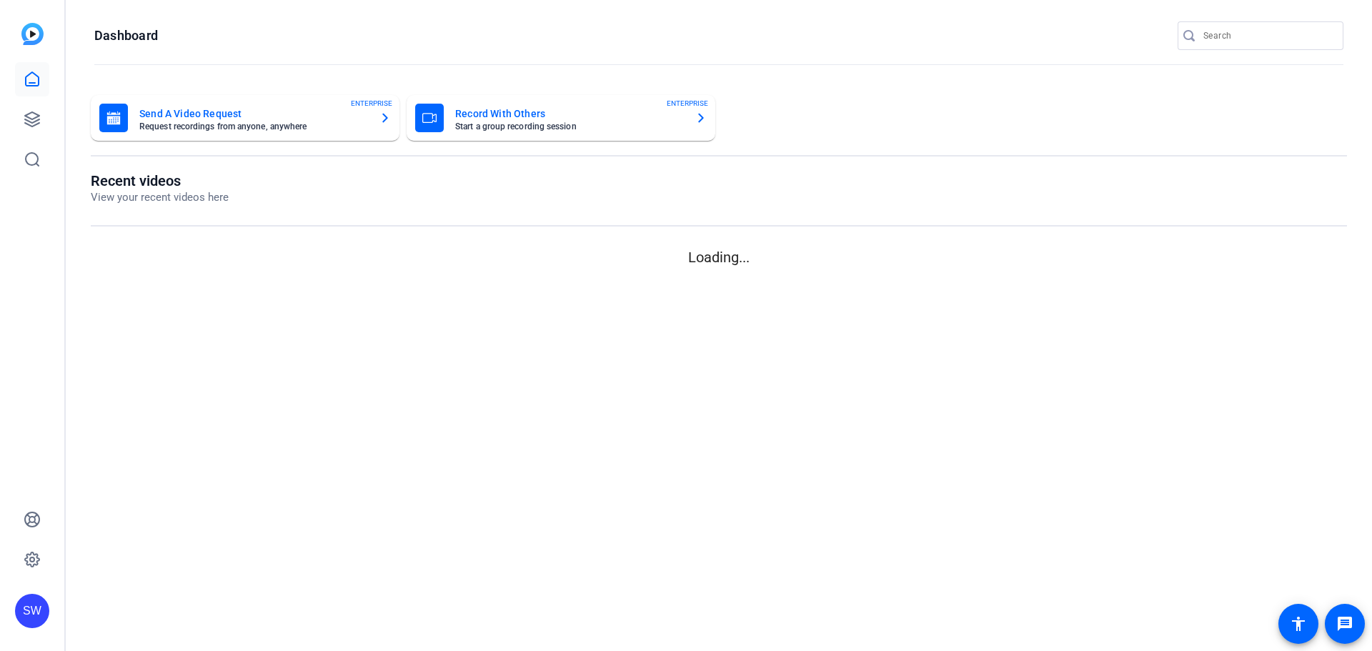 The width and height of the screenshot is (1372, 651). I want to click on h1: Dashboard, so click(126, 36).